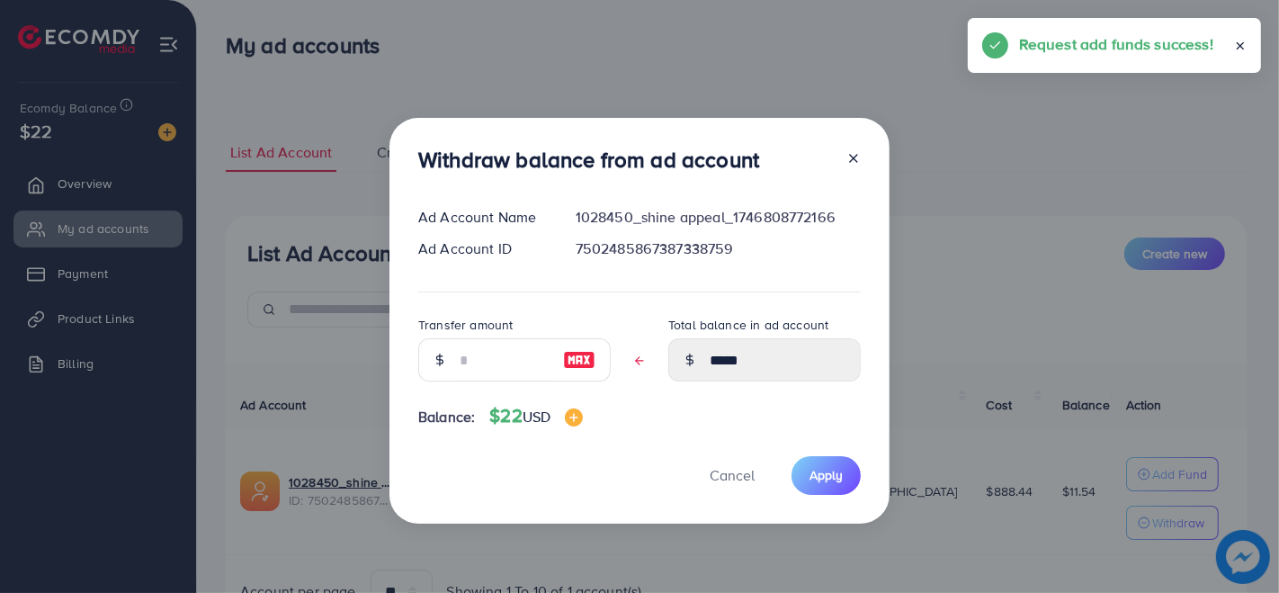 The image size is (1279, 593). What do you see at coordinates (446, 417) in the screenshot?
I see `span: Balance:` at bounding box center [446, 417].